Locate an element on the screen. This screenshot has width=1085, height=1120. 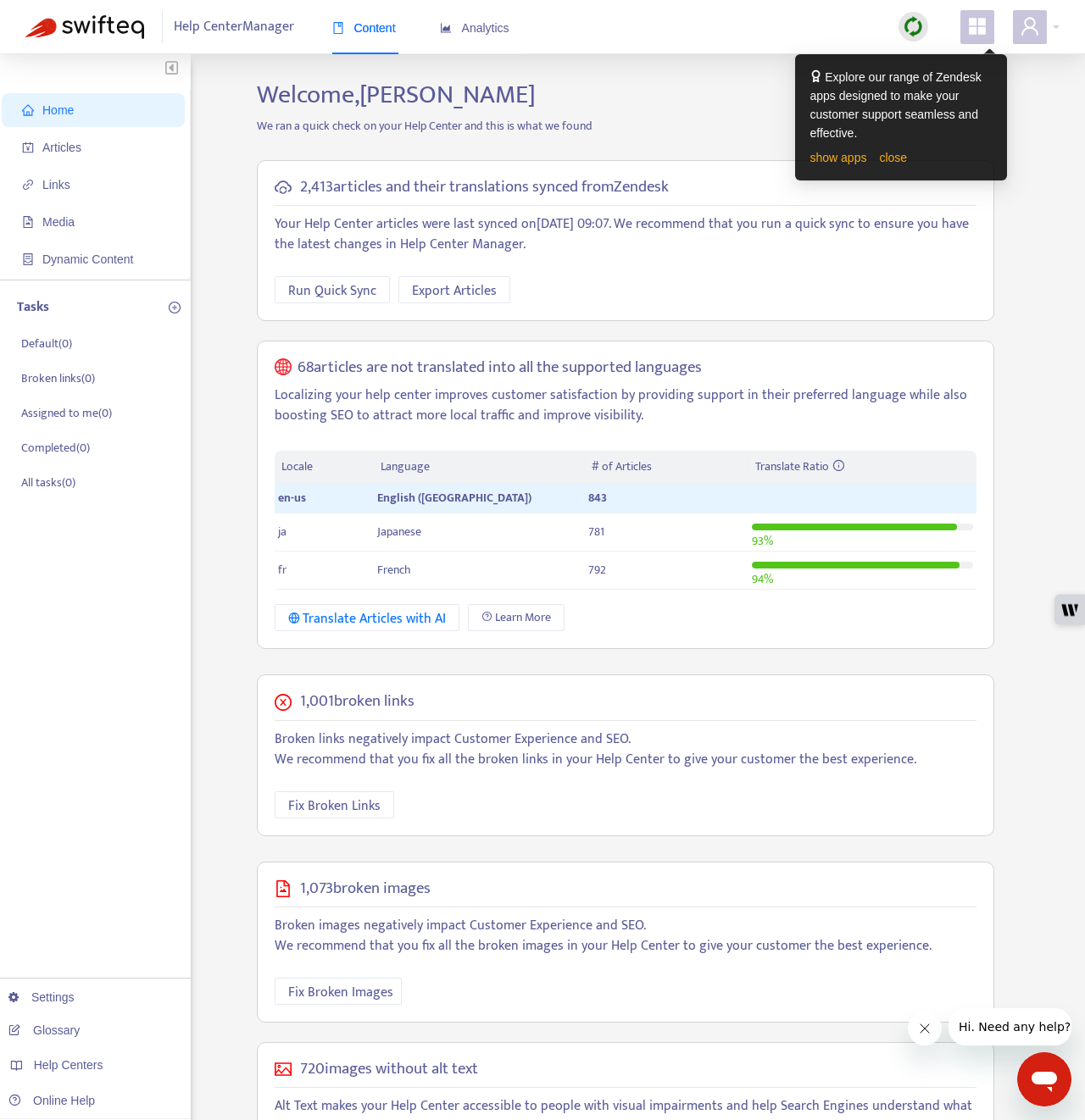
span: Help Centers is located at coordinates (69, 1065).